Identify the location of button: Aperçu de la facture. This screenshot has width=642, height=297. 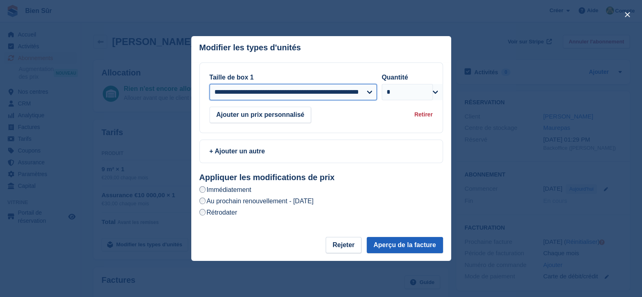
(405, 245).